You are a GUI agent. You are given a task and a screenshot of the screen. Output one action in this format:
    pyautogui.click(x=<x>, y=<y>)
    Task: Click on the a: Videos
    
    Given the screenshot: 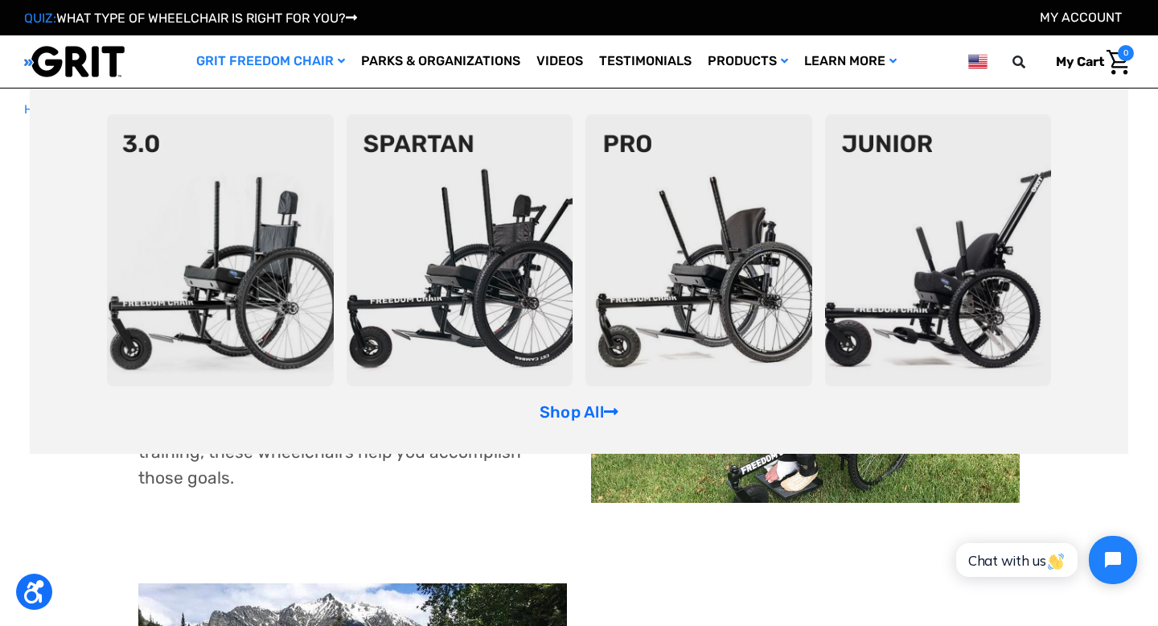 What is the action you would take?
    pyautogui.click(x=560, y=61)
    